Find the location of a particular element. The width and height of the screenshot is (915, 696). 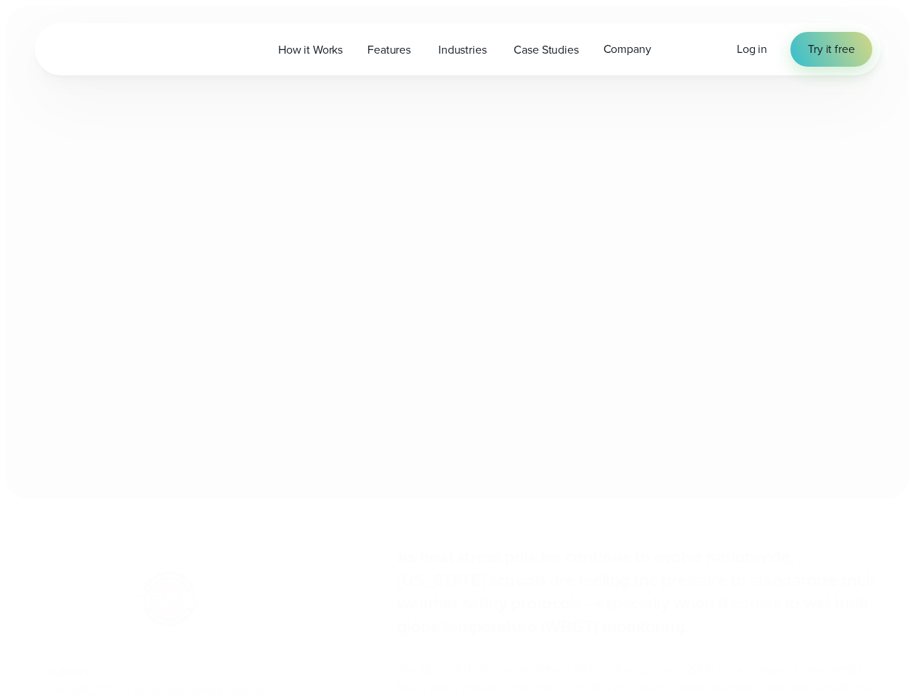

span: Industries is located at coordinates (462, 50).